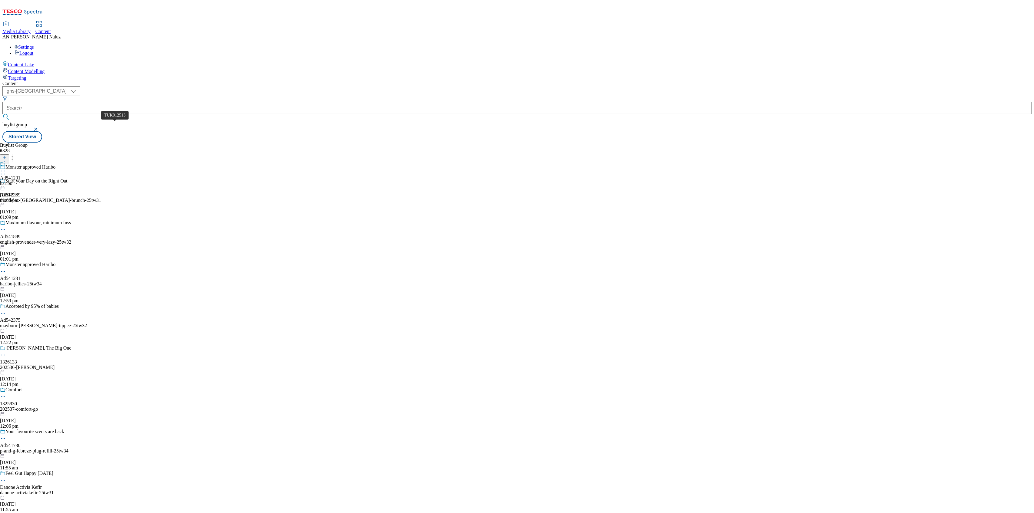  Describe the element at coordinates (517, 108) in the screenshot. I see `input: Search` at that location.